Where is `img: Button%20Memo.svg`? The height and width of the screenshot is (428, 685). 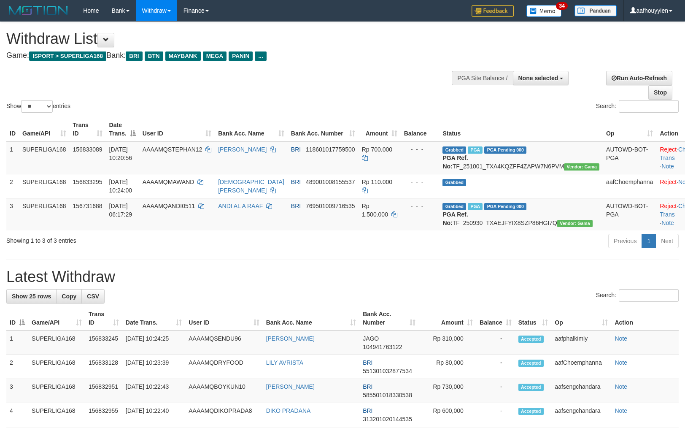
img: Button%20Memo.svg is located at coordinates (544, 11).